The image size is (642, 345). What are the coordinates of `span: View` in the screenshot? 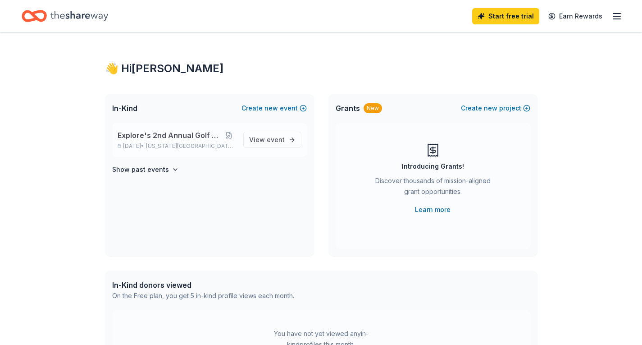 It's located at (267, 140).